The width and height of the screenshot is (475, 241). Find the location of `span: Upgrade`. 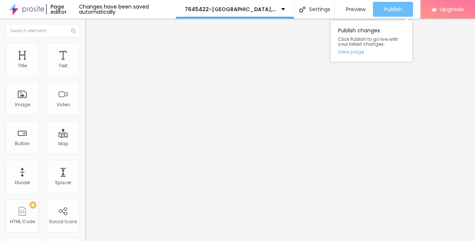

span: Upgrade is located at coordinates (452, 9).